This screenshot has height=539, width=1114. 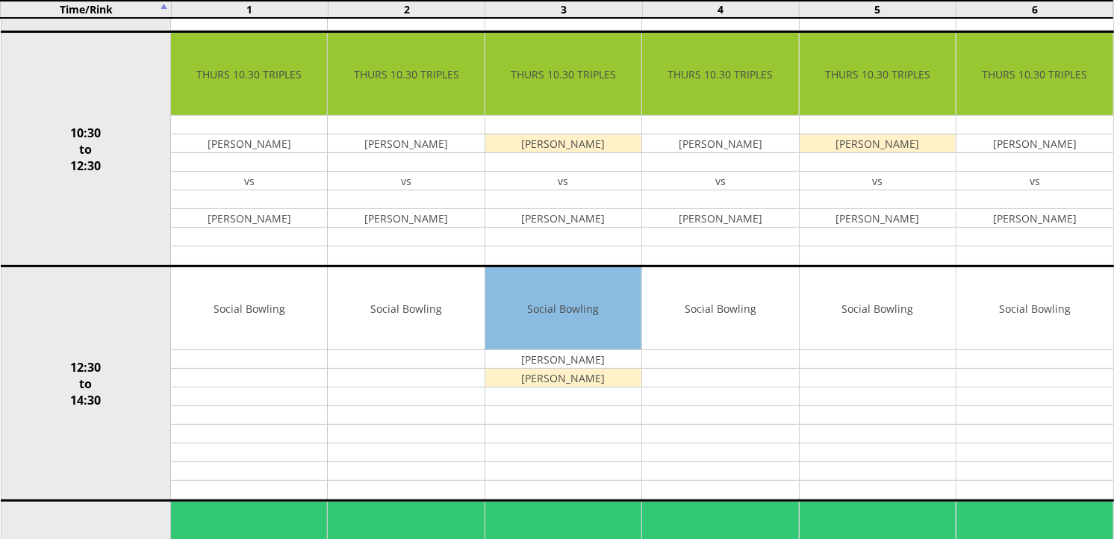 I want to click on td: 1, so click(x=249, y=9).